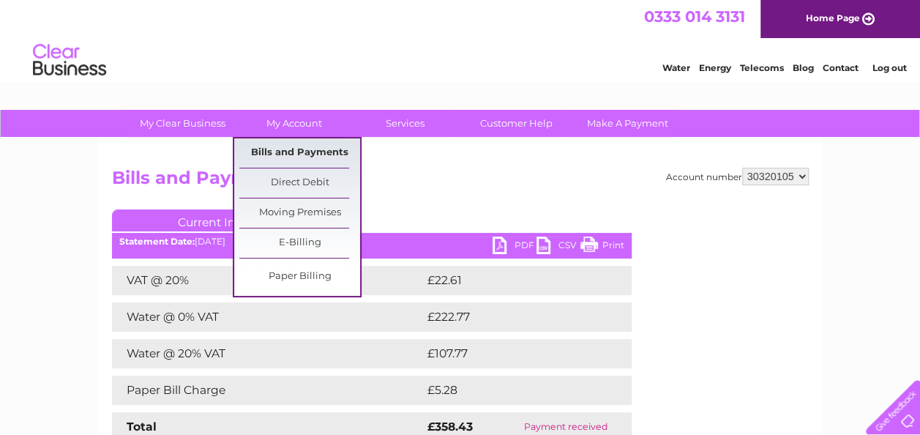  Describe the element at coordinates (299, 277) in the screenshot. I see `a: Paper Billing` at that location.